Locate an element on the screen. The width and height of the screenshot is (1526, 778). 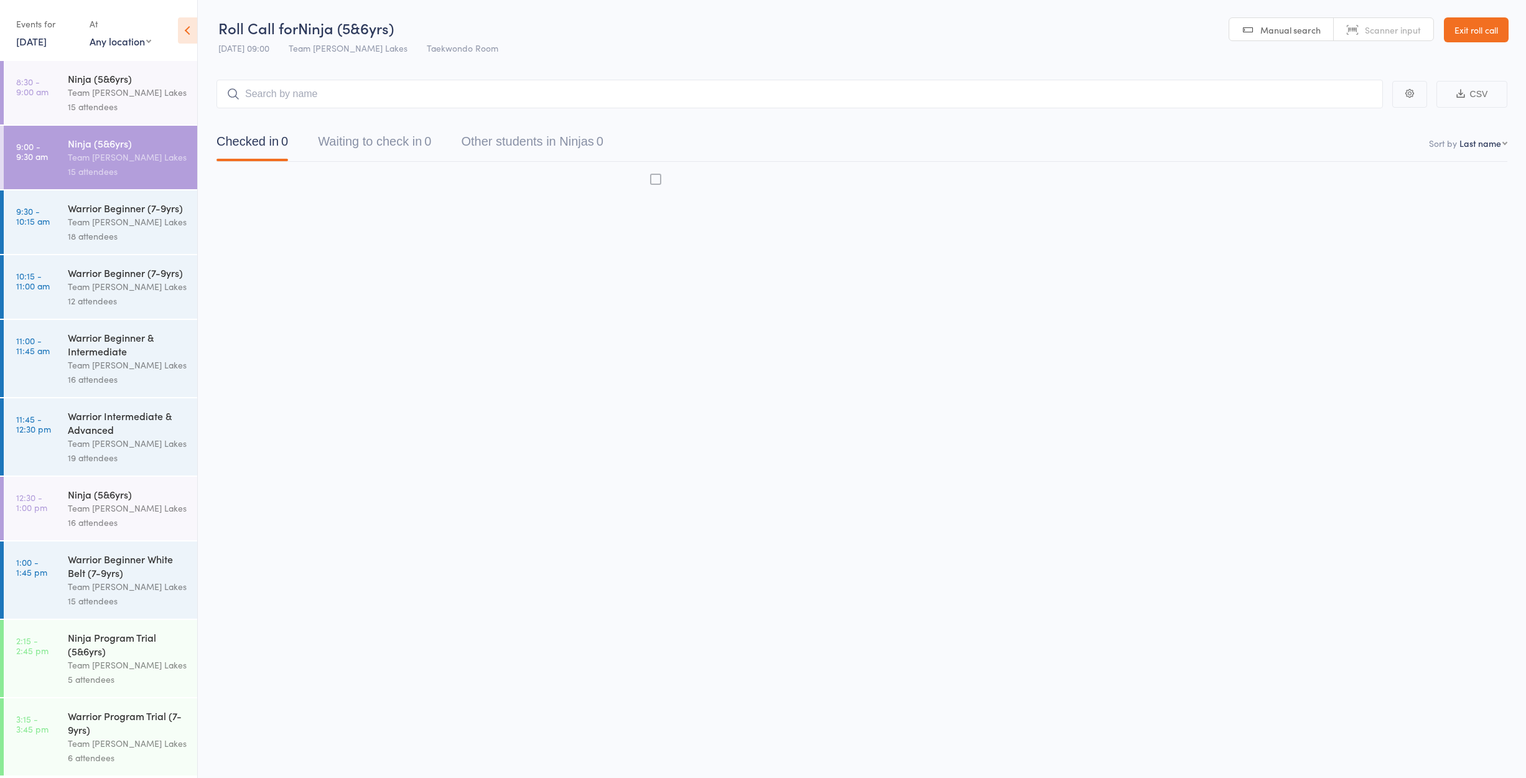
div: Warrior Beginner White Belt (7-9yrs) is located at coordinates (127, 565).